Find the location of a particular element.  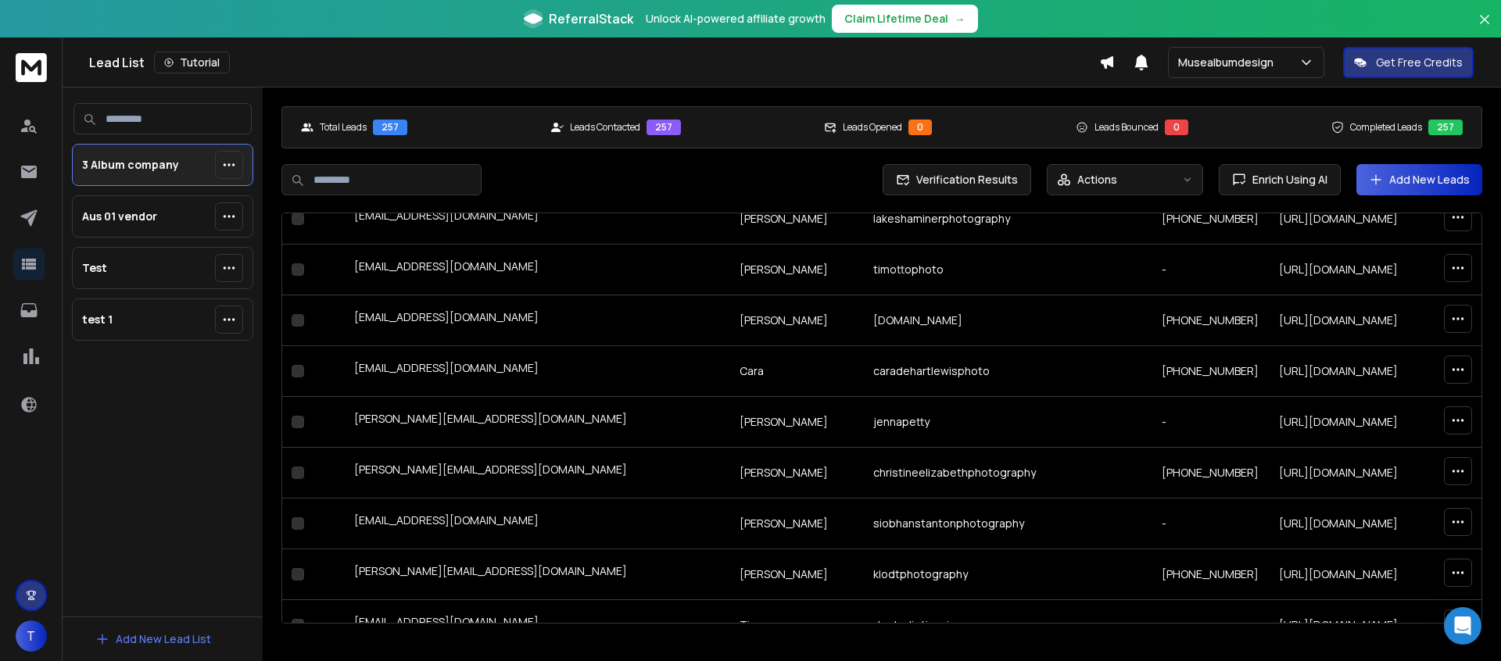

button: T is located at coordinates (31, 636).